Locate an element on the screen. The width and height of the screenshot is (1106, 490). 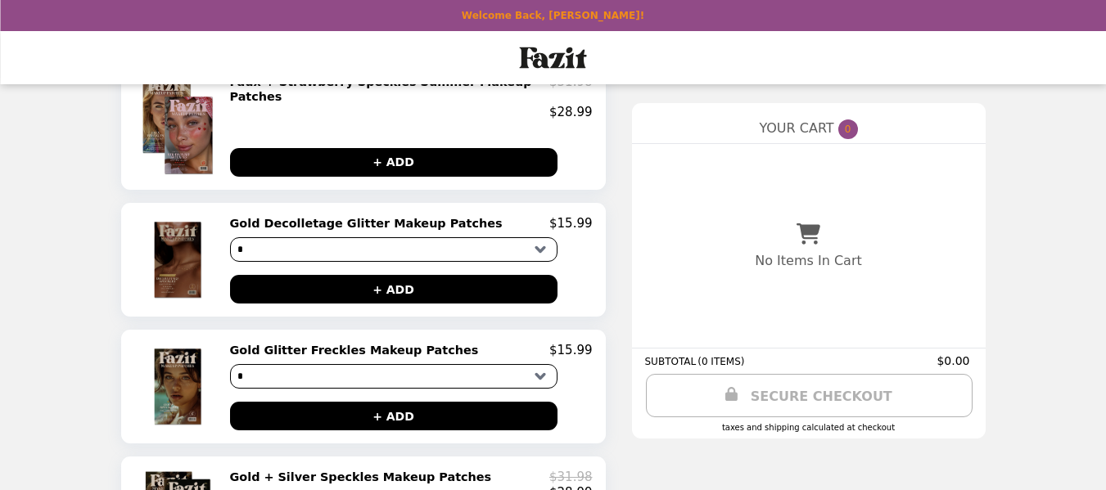
span: SUBTOTAL is located at coordinates (671, 362).